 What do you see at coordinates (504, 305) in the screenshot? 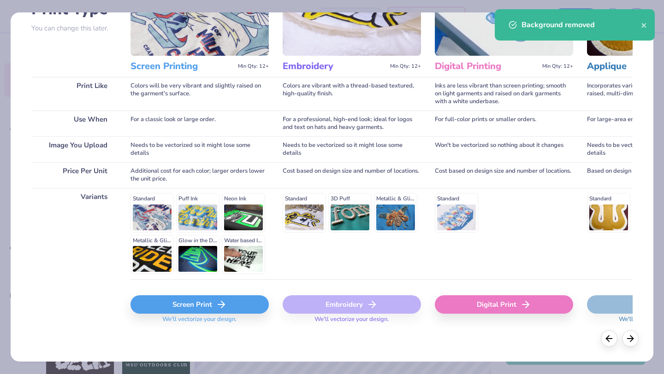
I see `div: Digital Print` at bounding box center [504, 305].